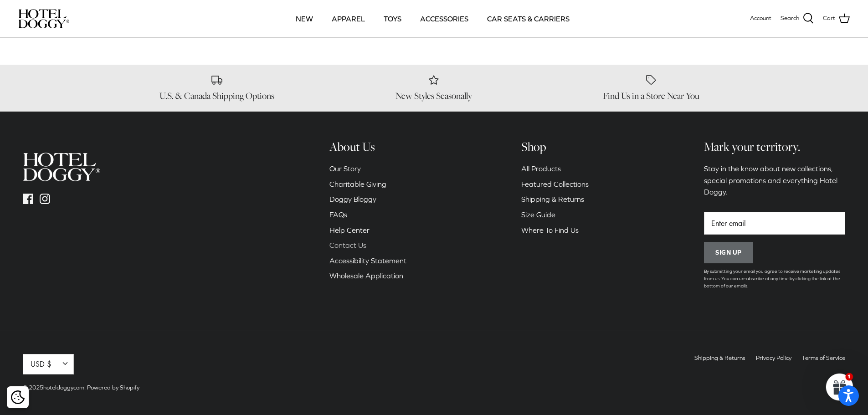 This screenshot has width=868, height=415. I want to click on a: Charitable Giving, so click(358, 184).